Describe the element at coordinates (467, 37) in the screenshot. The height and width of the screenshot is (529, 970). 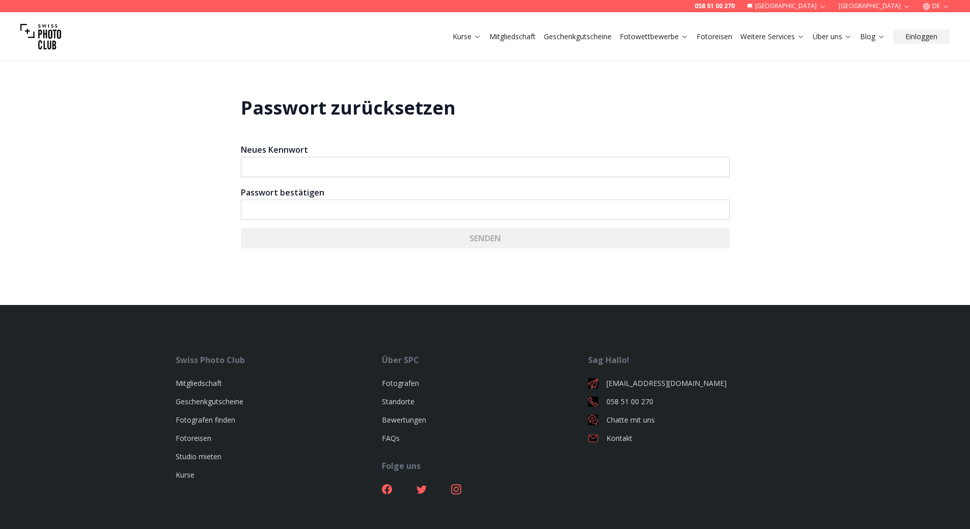
I see `button: Kurse` at that location.